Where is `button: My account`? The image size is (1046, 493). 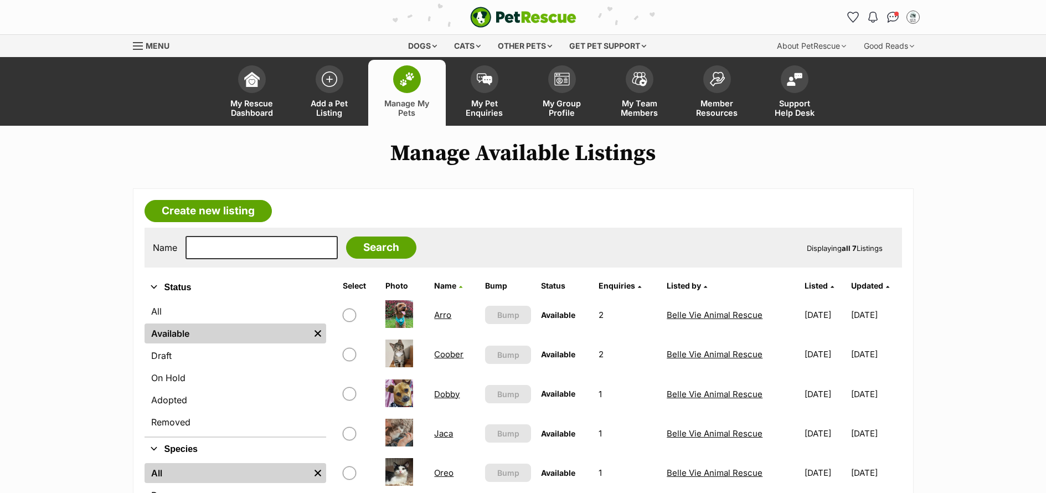
button: My account is located at coordinates (913, 17).